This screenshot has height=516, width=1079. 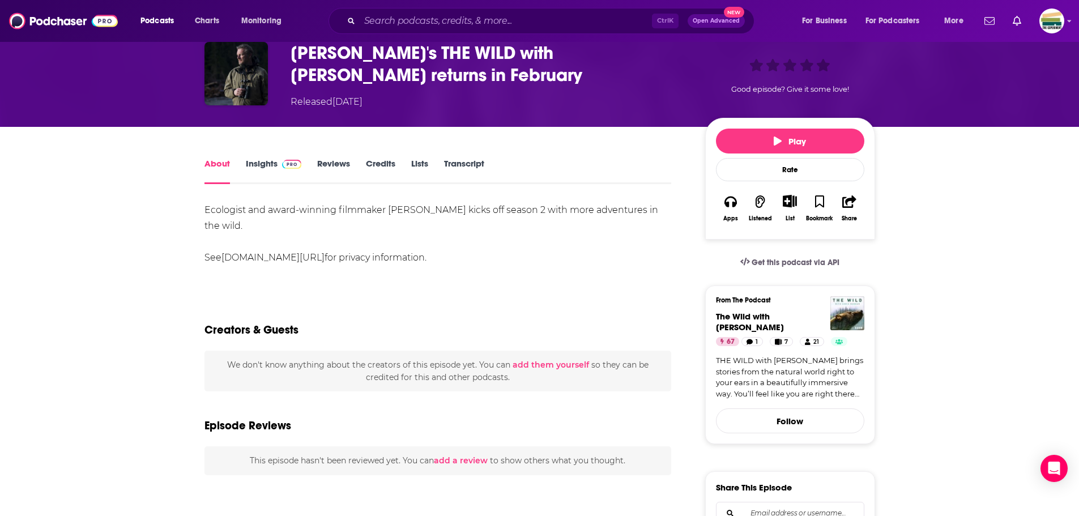 I want to click on img: User Profile, so click(x=1051, y=21).